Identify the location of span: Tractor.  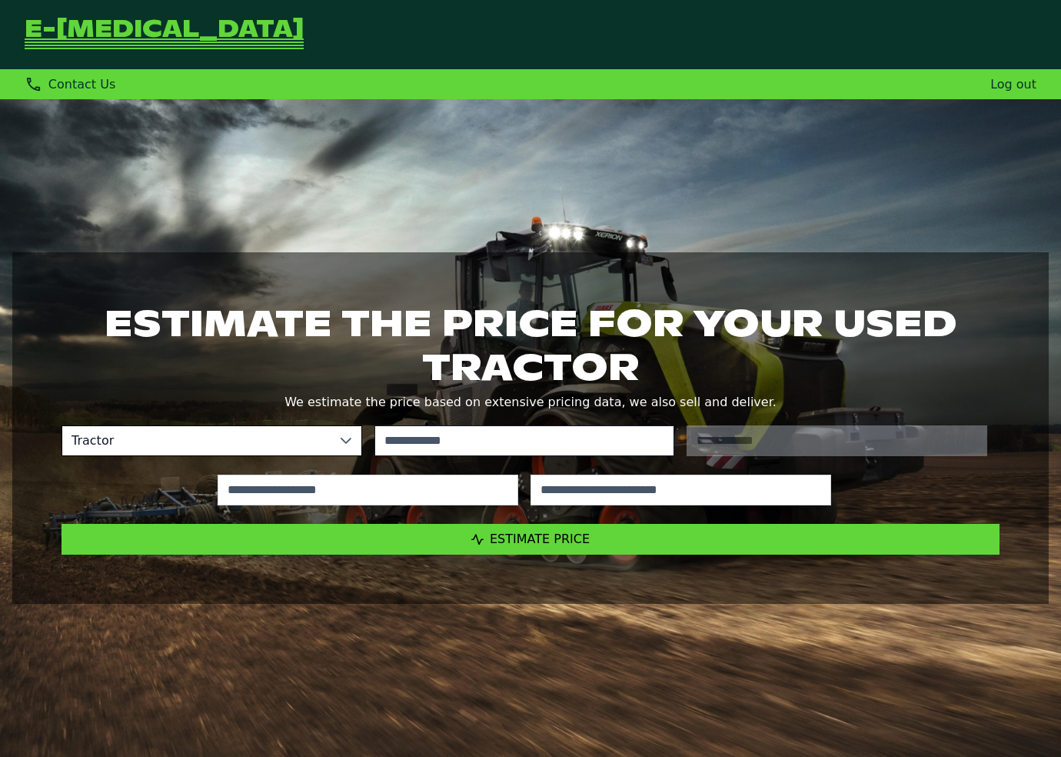
(196, 441).